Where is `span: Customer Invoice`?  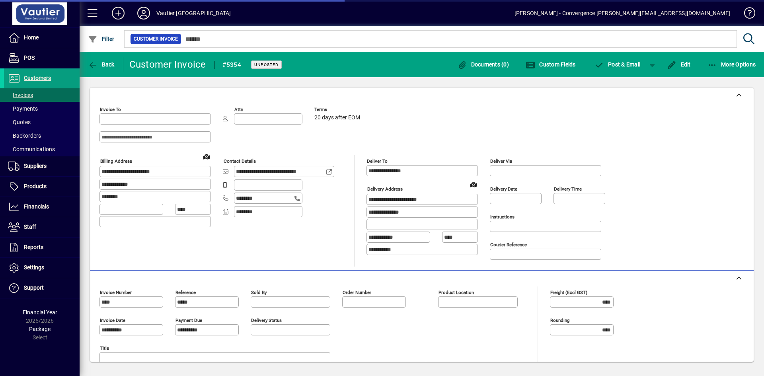 span: Customer Invoice is located at coordinates (156, 39).